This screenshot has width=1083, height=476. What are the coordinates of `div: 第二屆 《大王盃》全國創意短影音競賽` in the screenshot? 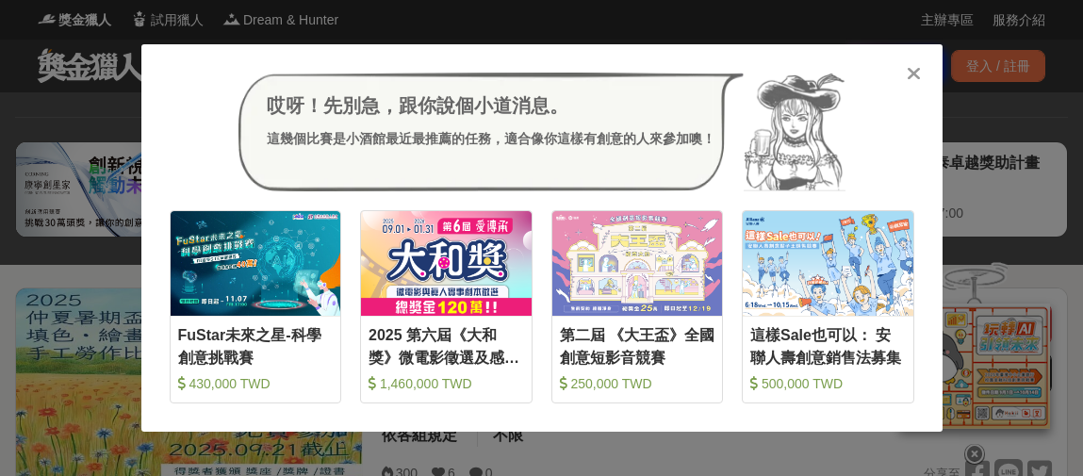 It's located at (637, 345).